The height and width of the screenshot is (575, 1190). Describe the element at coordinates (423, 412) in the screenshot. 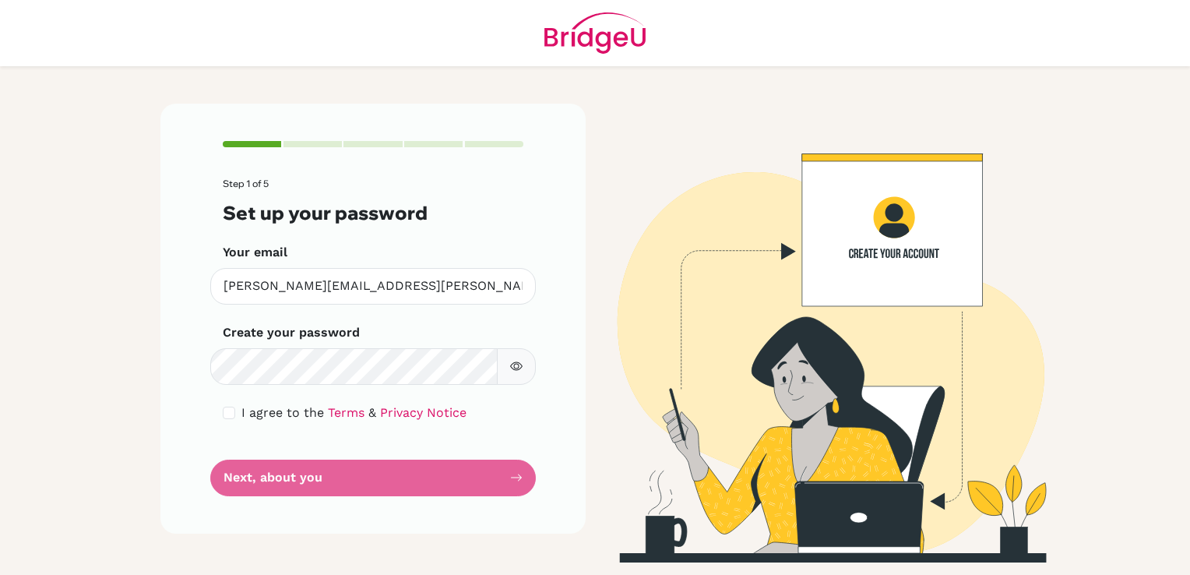

I see `a: Privacy Notice` at that location.